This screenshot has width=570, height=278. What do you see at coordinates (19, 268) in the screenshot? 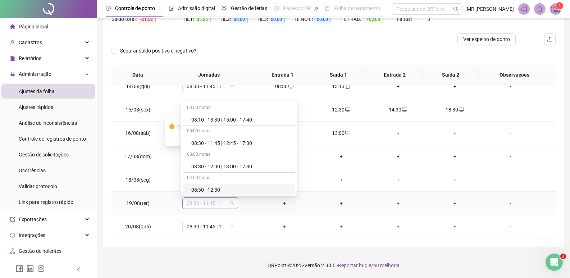
I see `span: facebook` at bounding box center [19, 268].